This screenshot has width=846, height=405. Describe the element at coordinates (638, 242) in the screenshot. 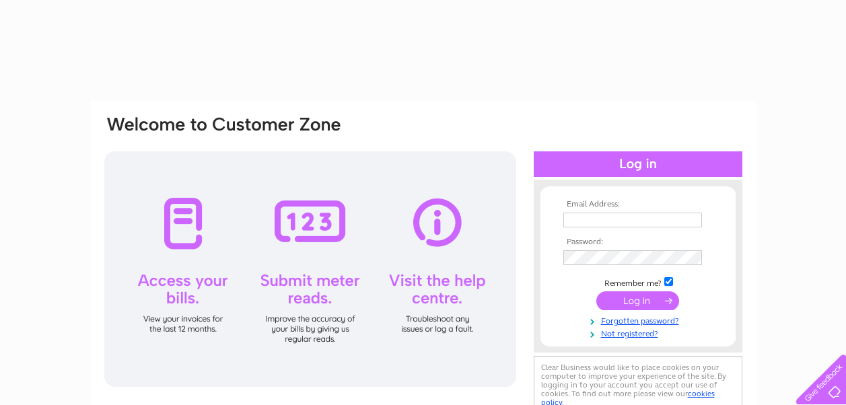

I see `th: Password:` at that location.